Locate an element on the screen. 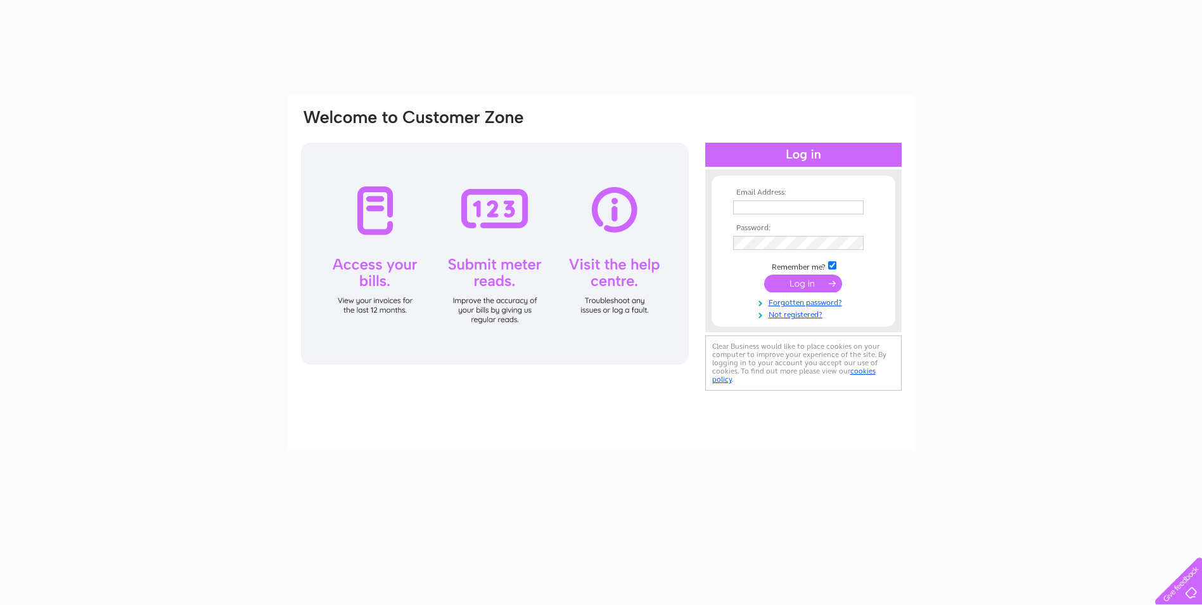  th: Email Address: is located at coordinates (804, 193).